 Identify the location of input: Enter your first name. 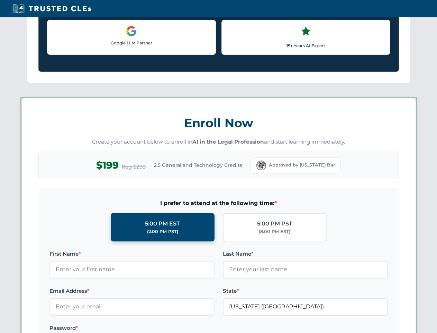
(132, 269).